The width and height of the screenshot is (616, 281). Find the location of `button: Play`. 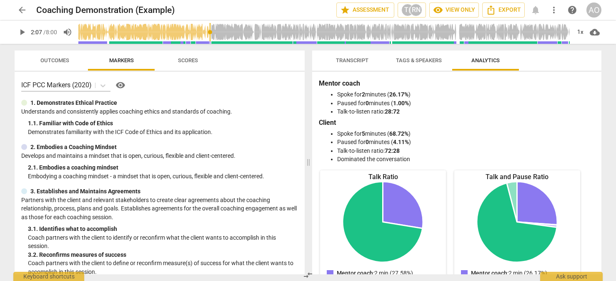

button: Play is located at coordinates (22, 32).